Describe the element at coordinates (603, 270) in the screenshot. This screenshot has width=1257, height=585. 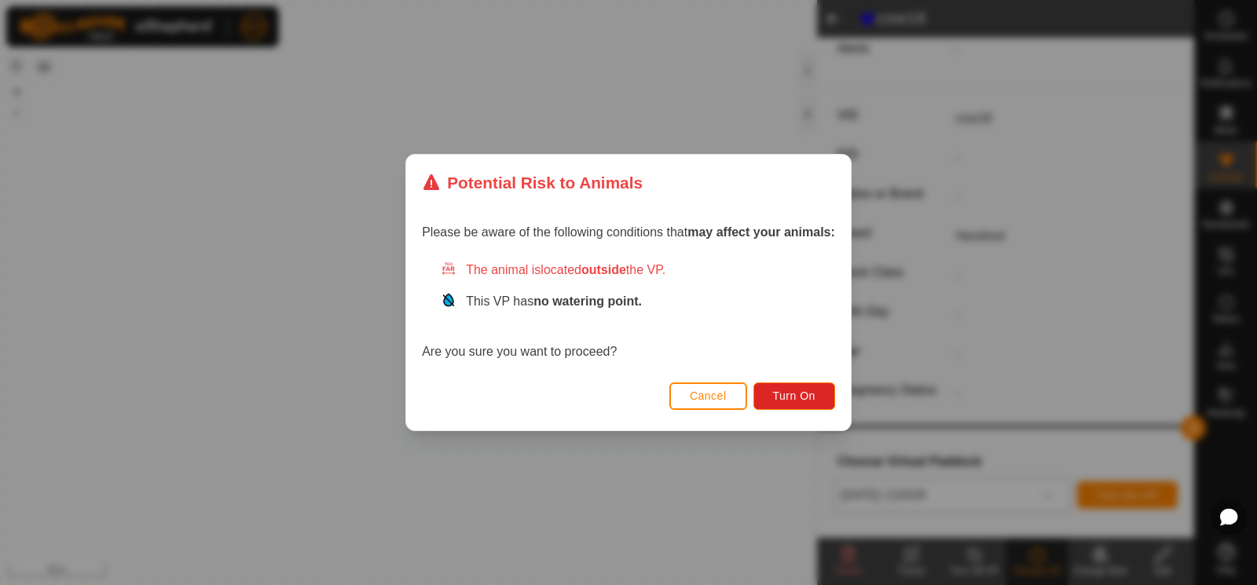
I see `span: located the VP.` at that location.